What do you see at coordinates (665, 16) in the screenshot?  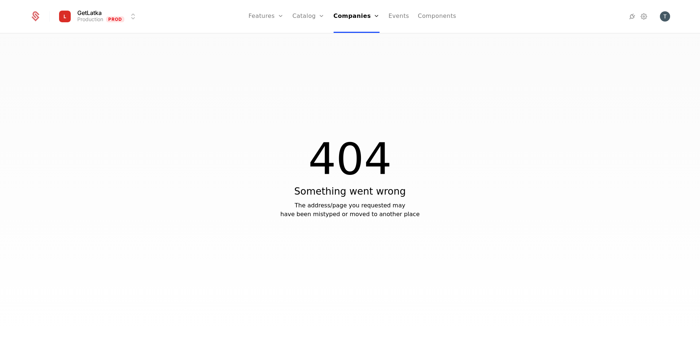 I see `button: Open user button` at bounding box center [665, 16].